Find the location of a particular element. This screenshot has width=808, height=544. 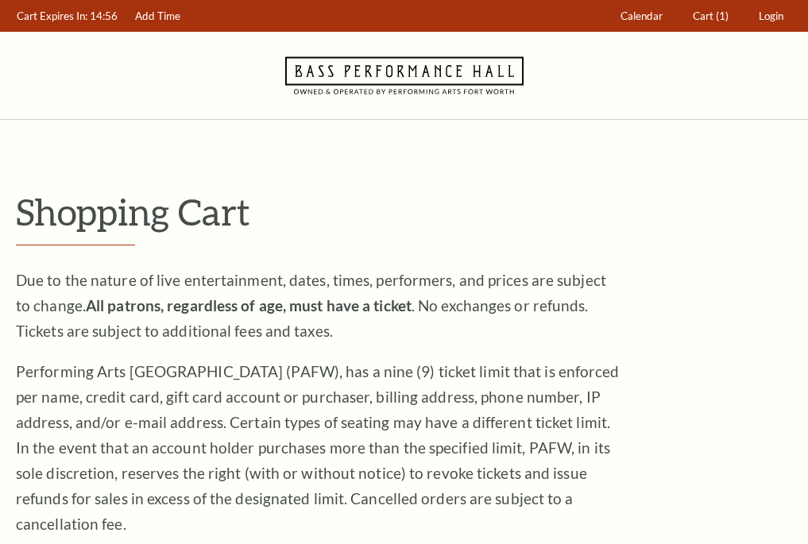

span: (1) is located at coordinates (722, 16).